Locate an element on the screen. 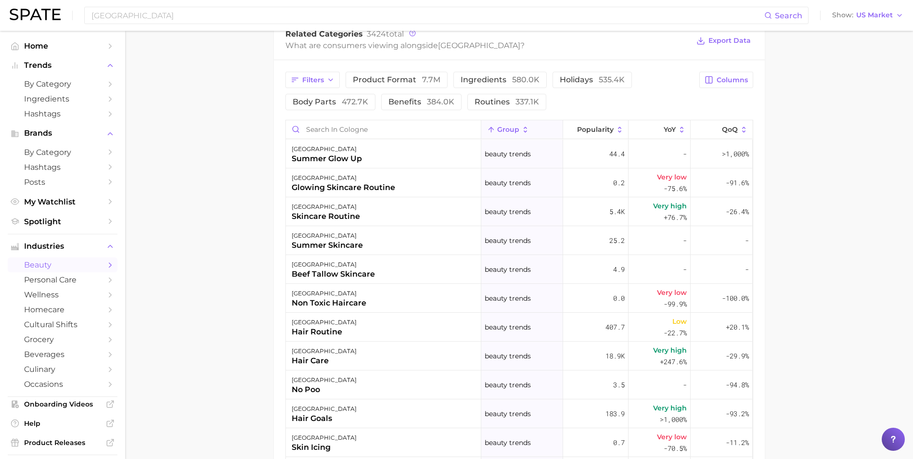 The height and width of the screenshot is (459, 913). span: 18.9k is located at coordinates (615, 356).